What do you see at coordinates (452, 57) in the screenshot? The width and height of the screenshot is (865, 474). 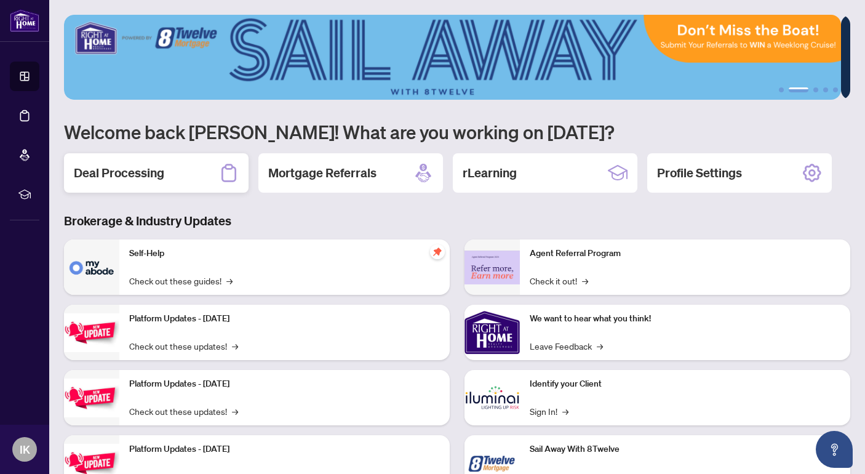 I see `img: Slide 1` at bounding box center [452, 57].